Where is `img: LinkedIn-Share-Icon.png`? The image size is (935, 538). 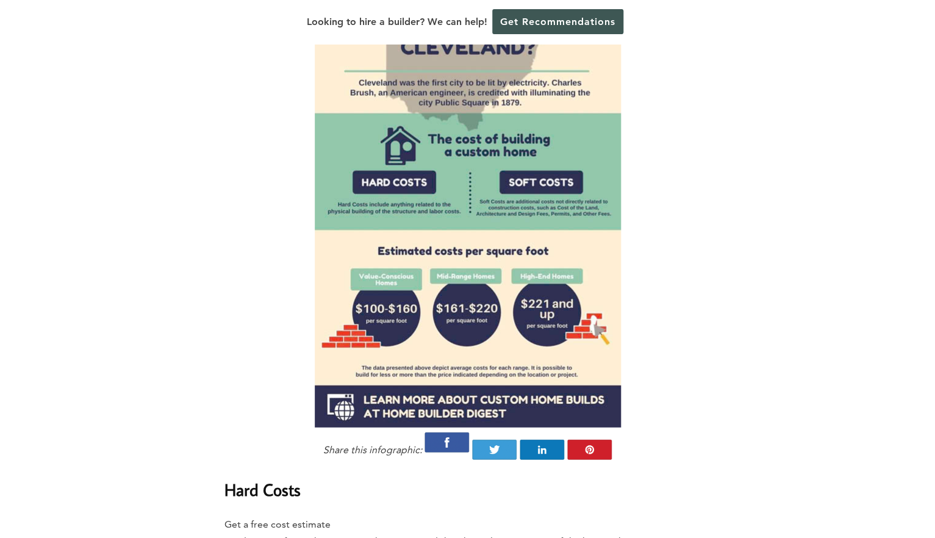 img: LinkedIn-Share-Icon.png is located at coordinates (542, 450).